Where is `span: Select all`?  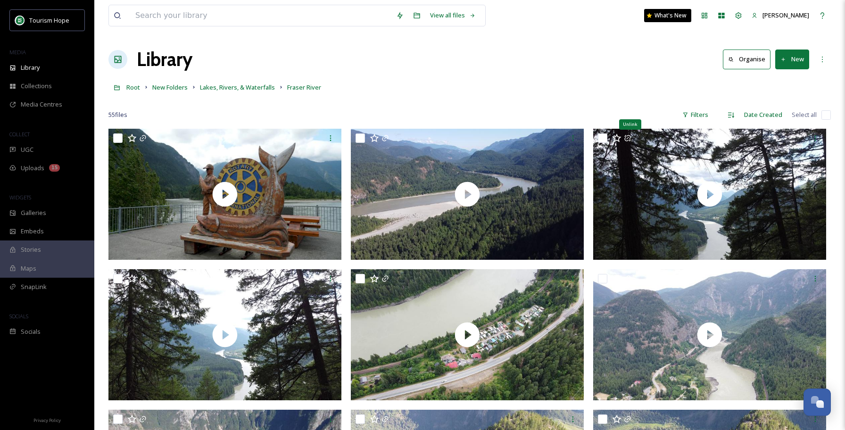
span: Select all is located at coordinates (804, 115).